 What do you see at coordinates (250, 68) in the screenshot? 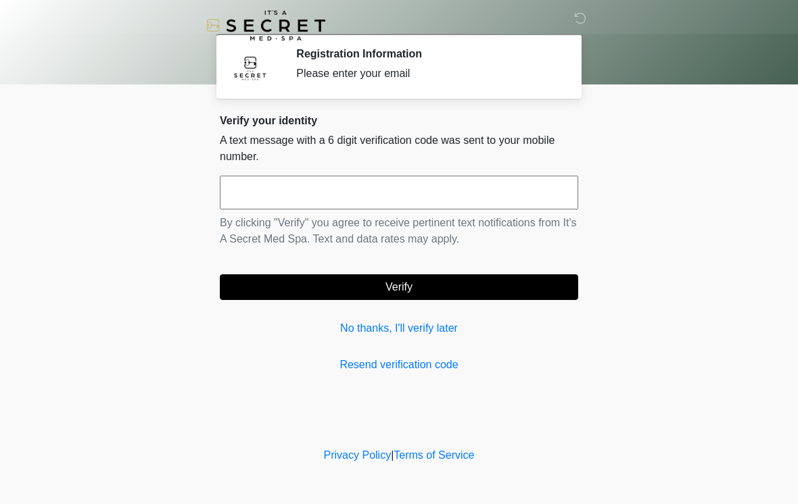
I see `img: Agent Avatar` at bounding box center [250, 68].